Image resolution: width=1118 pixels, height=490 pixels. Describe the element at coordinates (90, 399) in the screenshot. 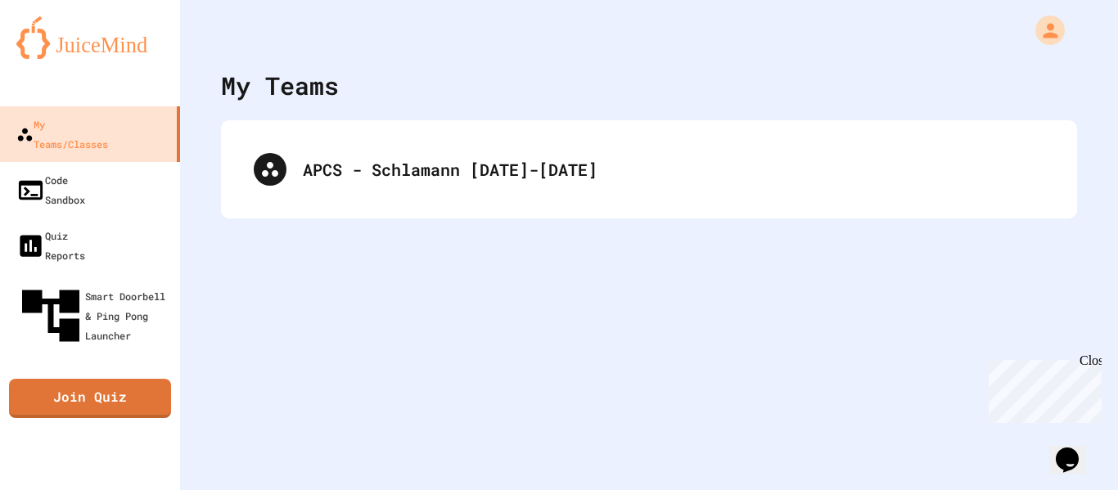

I see `a: Join Quiz` at that location.